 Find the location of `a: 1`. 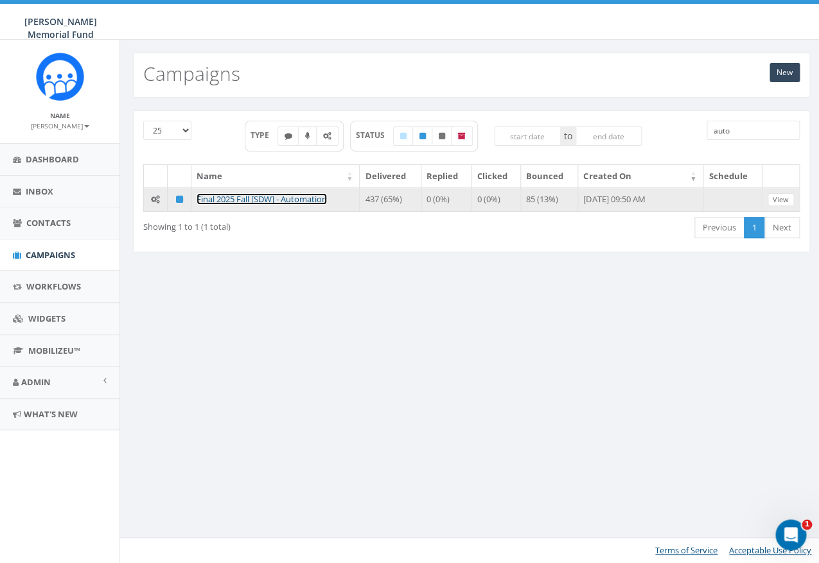

a: 1 is located at coordinates (754, 227).